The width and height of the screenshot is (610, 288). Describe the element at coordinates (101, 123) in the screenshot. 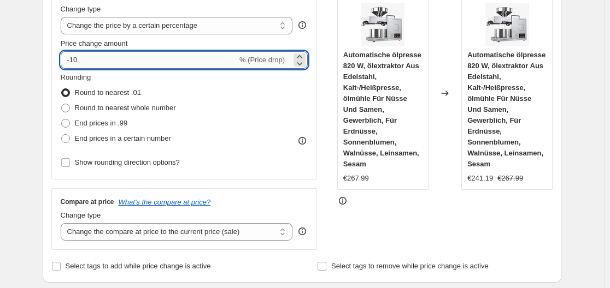

I see `span: End prices in .99` at that location.